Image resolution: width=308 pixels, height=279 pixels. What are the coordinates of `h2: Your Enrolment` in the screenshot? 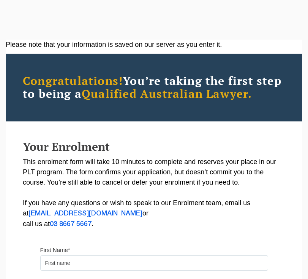 It's located at (154, 146).